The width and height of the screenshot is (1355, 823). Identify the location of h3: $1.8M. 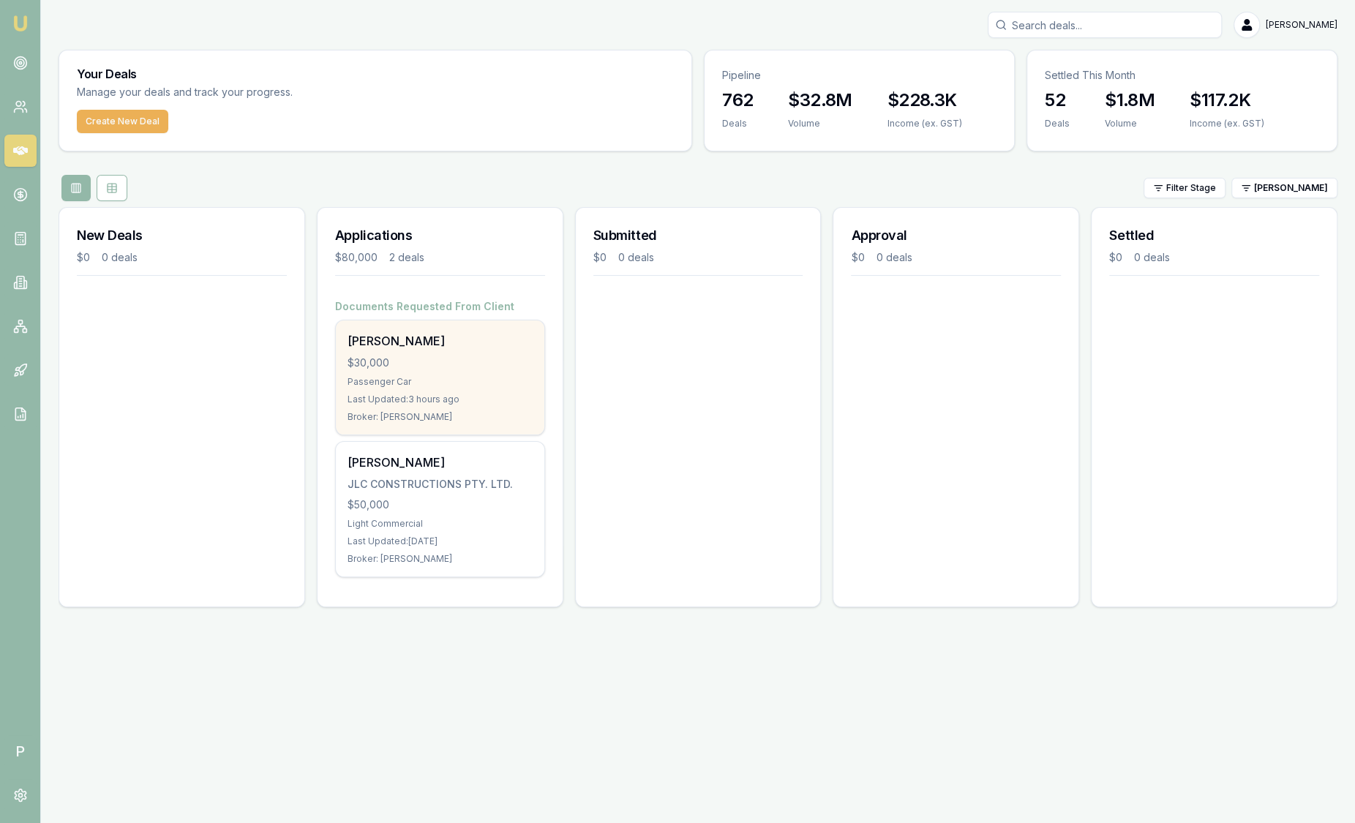
(1129, 100).